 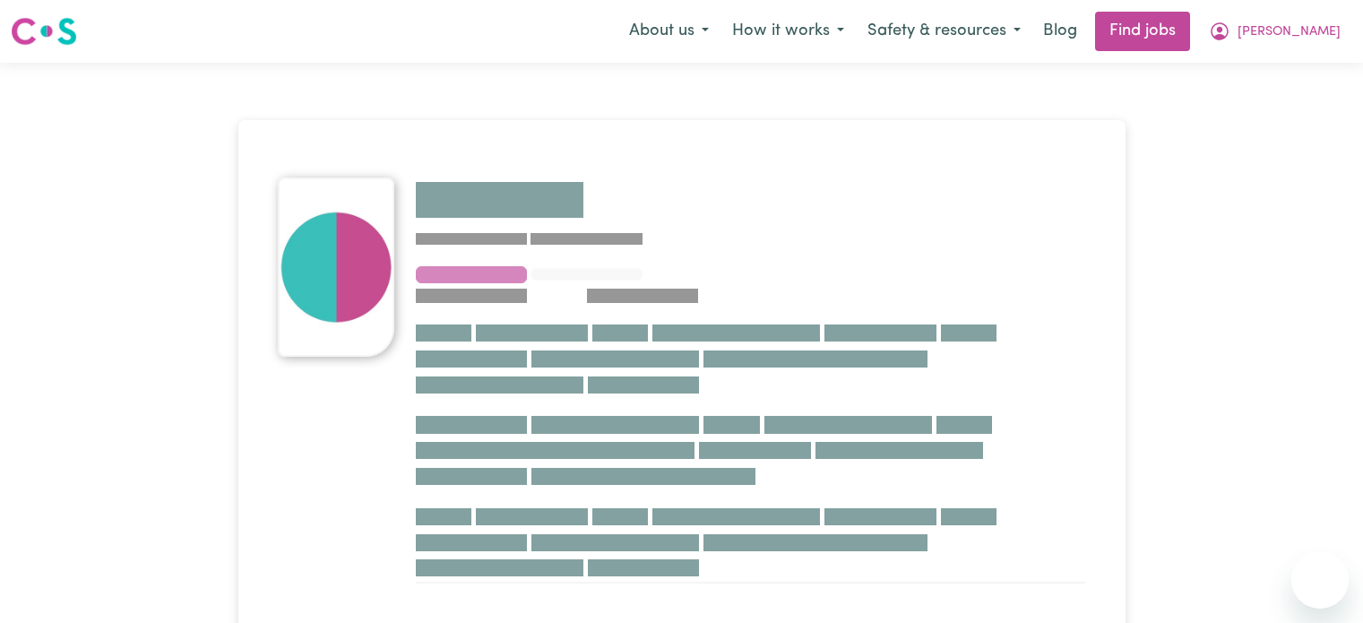 I want to click on button: Safety & resources, so click(x=944, y=31).